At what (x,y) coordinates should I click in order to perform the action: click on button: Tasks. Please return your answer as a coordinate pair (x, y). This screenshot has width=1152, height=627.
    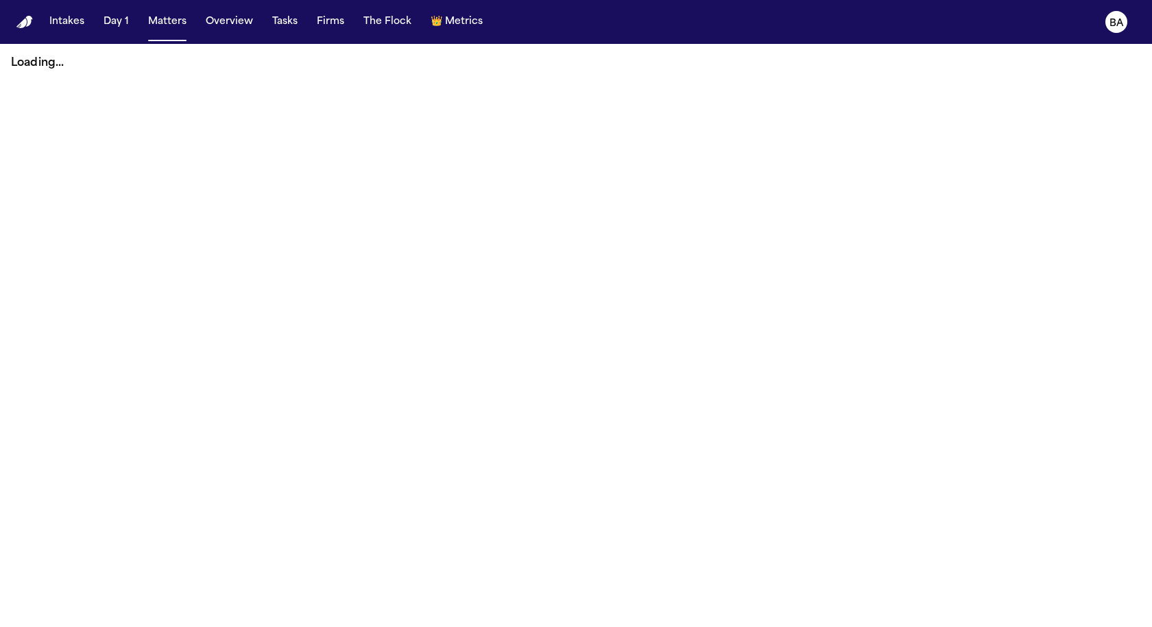
    Looking at the image, I should click on (284, 22).